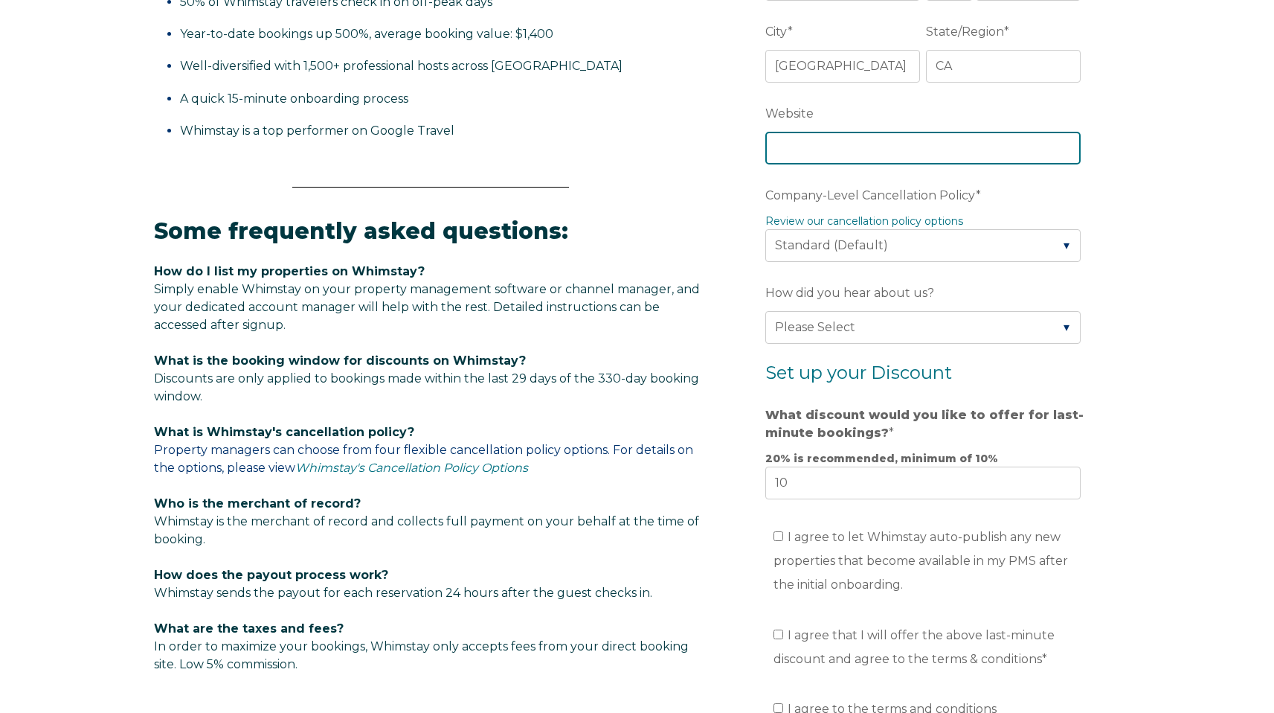 Image resolution: width=1274 pixels, height=713 pixels. I want to click on span: Company-Level Cancellation Policy, so click(870, 195).